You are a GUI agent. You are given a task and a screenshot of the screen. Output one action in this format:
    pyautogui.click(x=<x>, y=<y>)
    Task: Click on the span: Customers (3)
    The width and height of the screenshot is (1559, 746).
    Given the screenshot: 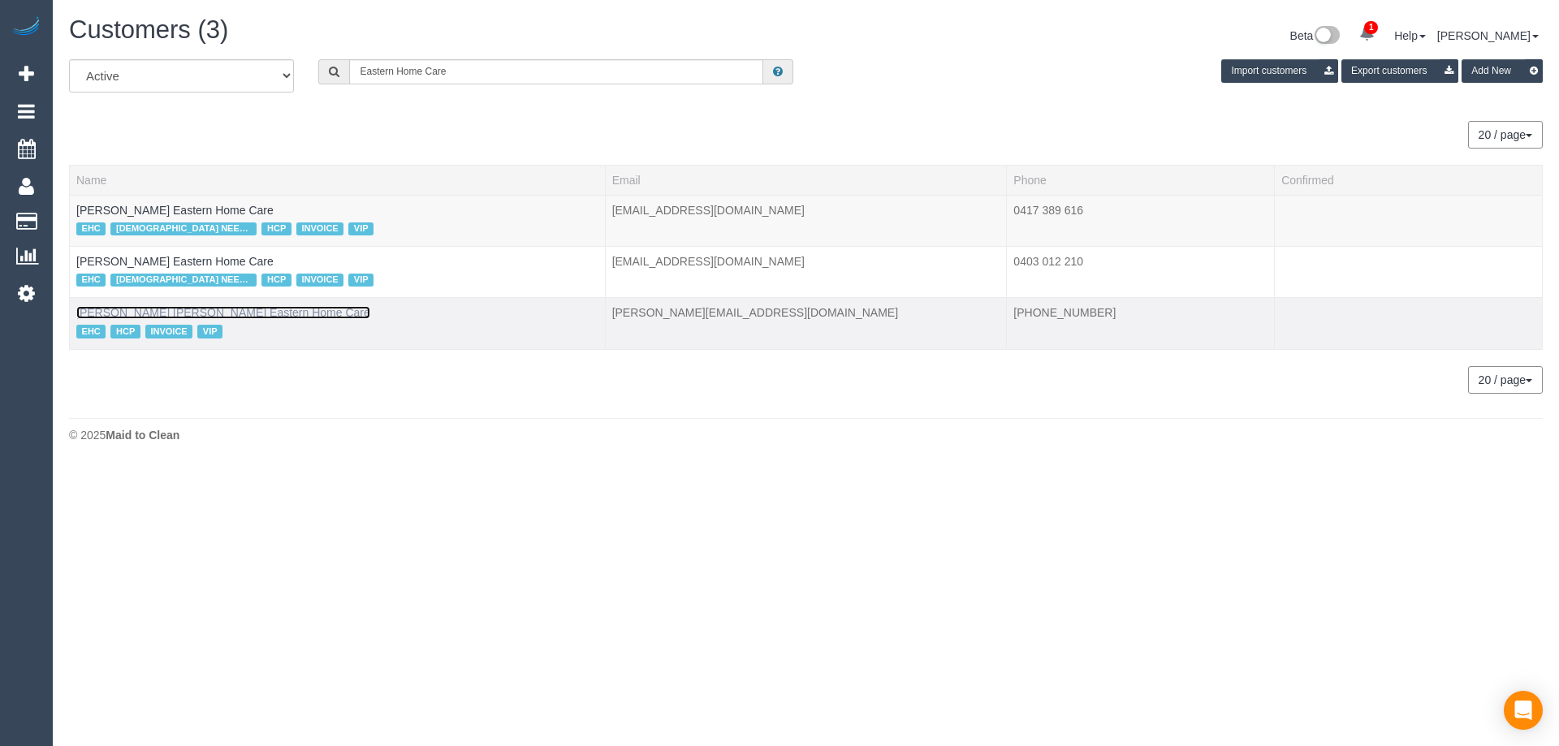 What is the action you would take?
    pyautogui.click(x=149, y=29)
    